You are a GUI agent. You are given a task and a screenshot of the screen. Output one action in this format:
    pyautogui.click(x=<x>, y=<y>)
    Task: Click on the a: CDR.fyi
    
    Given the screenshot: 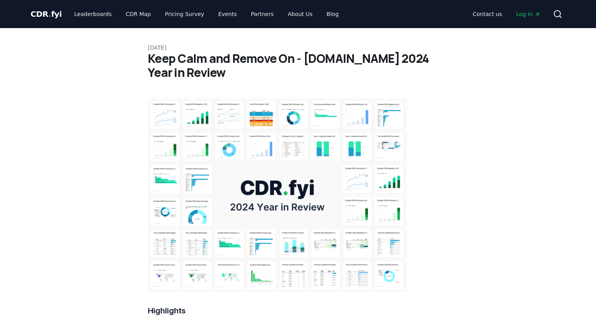 What is the action you would take?
    pyautogui.click(x=46, y=14)
    